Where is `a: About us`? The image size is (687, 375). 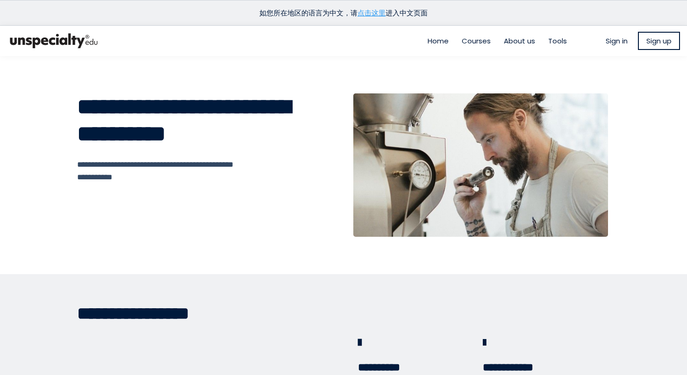 a: About us is located at coordinates (519, 41).